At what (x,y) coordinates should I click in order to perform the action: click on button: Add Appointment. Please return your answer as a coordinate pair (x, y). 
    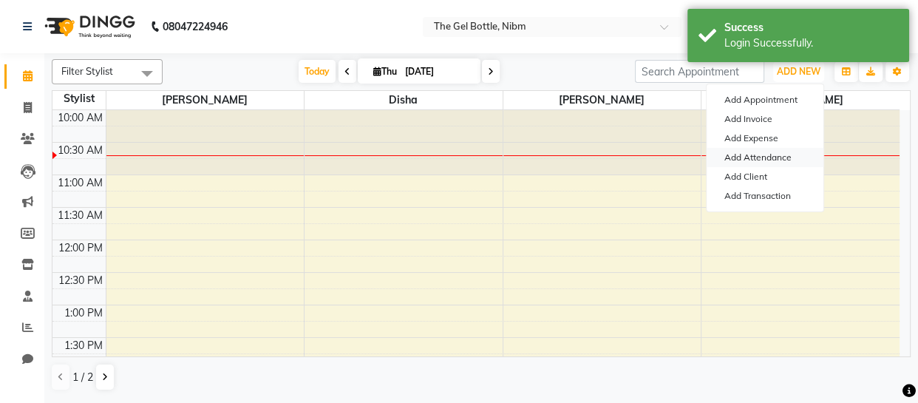
    Looking at the image, I should click on (765, 100).